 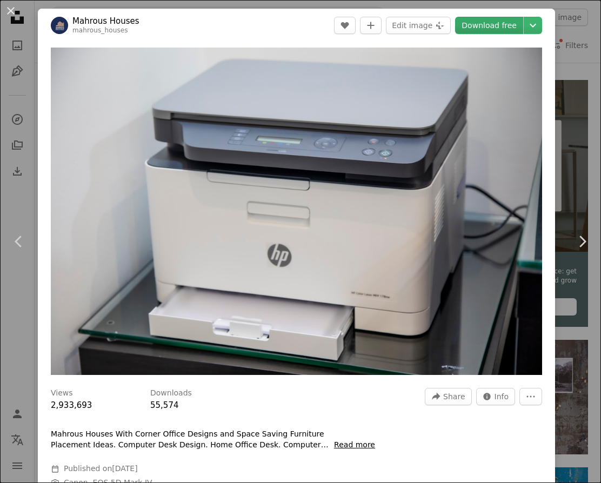 I want to click on button: More Actions, so click(x=531, y=397).